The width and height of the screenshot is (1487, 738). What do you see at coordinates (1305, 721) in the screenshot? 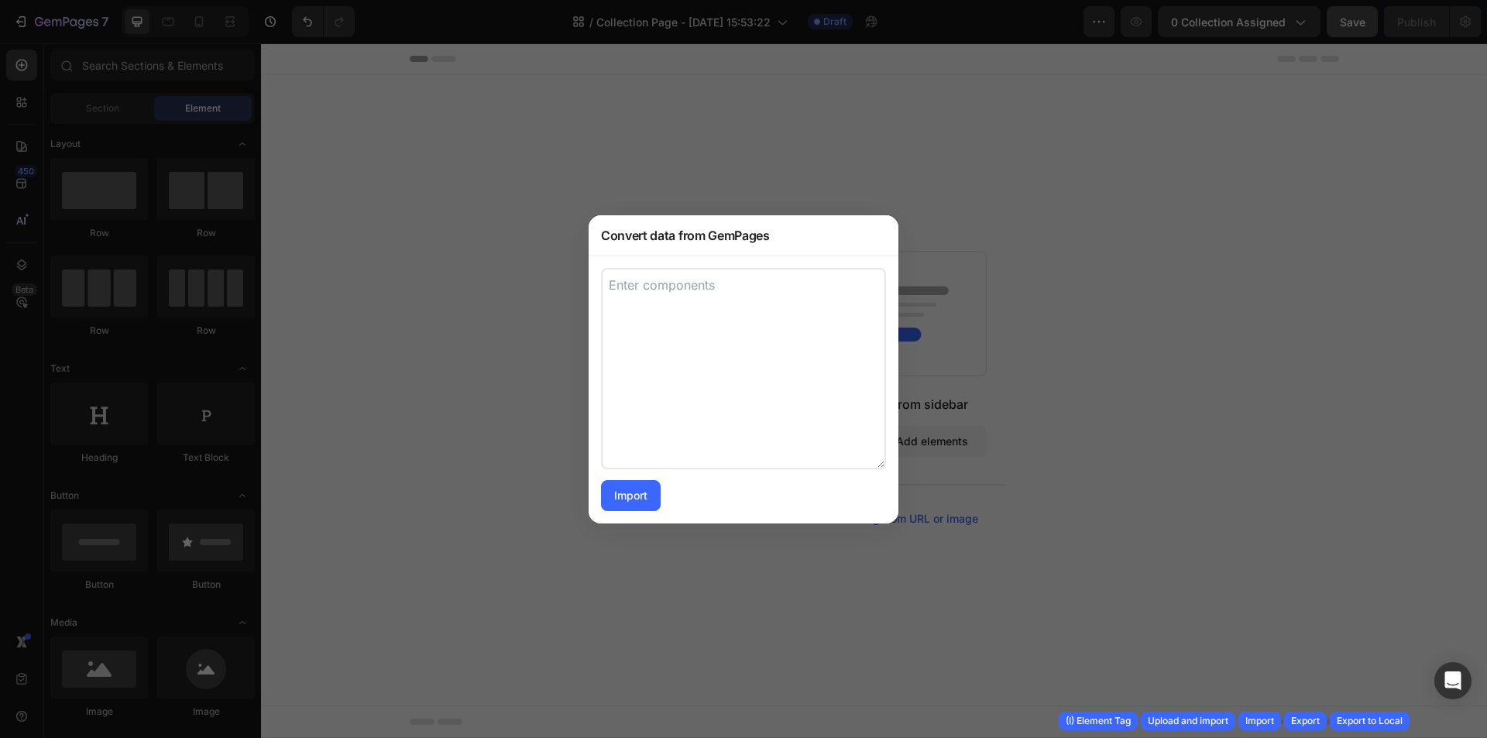
I see `button: Export` at bounding box center [1305, 721].